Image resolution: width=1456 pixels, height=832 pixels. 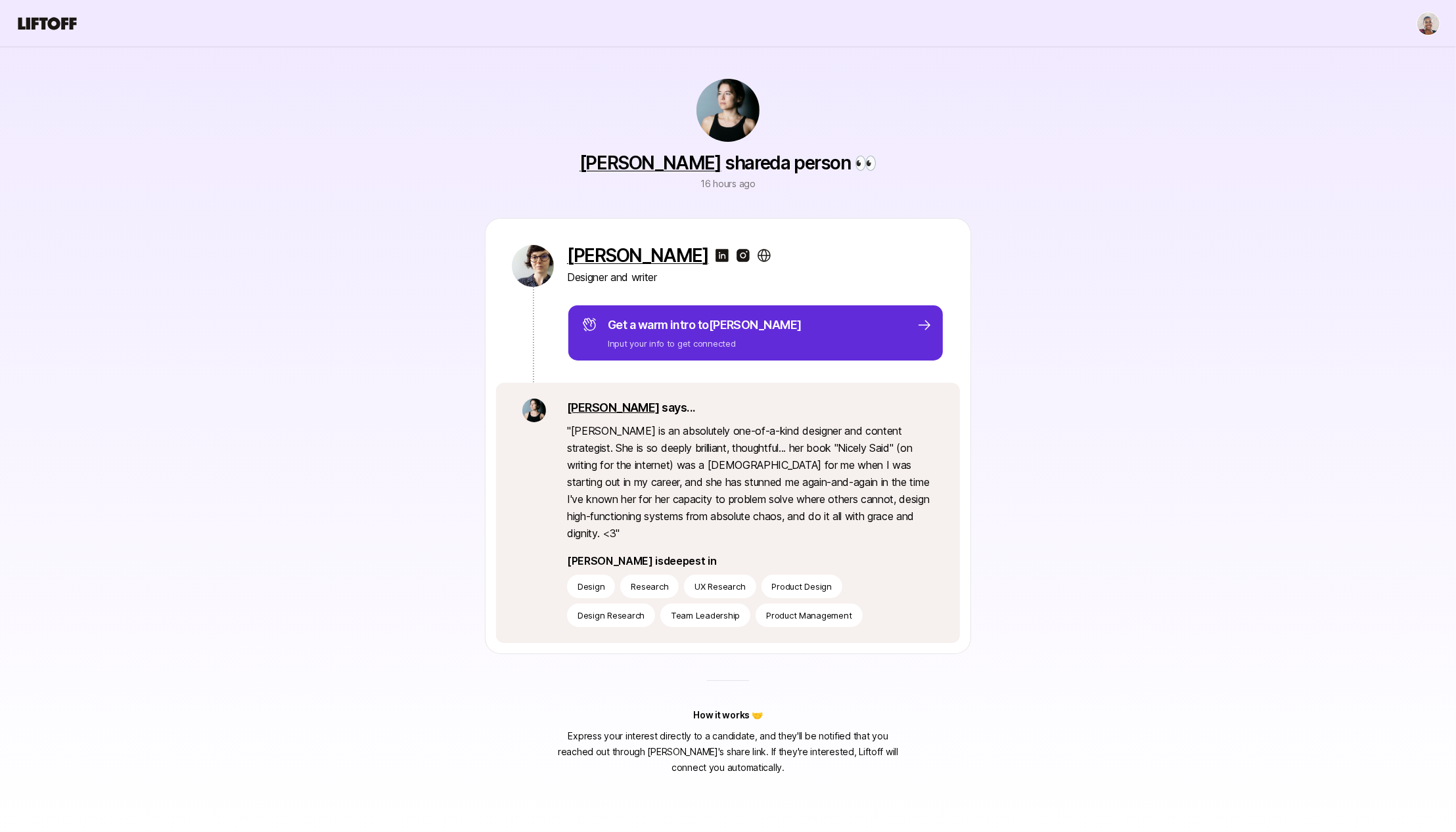 I want to click on div: Product Management, so click(x=808, y=615).